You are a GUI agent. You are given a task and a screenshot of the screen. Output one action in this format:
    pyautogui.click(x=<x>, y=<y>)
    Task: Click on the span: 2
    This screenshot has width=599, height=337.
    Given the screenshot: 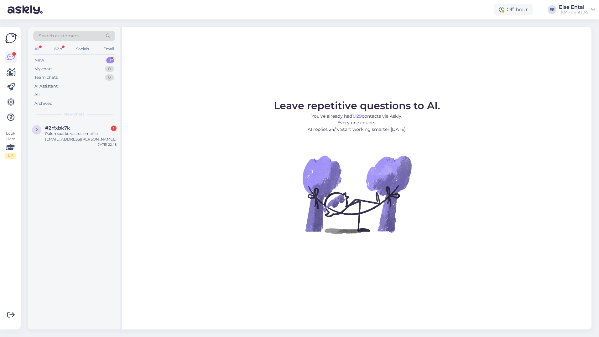 What is the action you would take?
    pyautogui.click(x=37, y=129)
    